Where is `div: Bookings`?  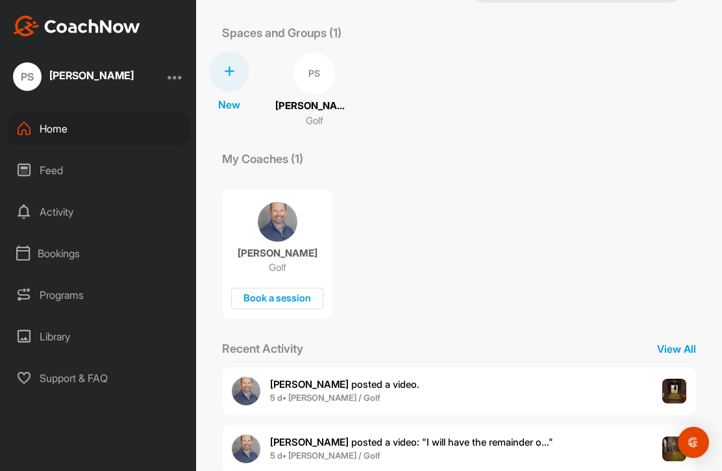 div: Bookings is located at coordinates (99, 253).